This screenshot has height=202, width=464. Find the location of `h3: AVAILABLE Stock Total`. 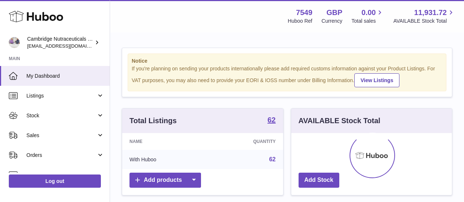

h3: AVAILABLE Stock Total is located at coordinates (339, 121).